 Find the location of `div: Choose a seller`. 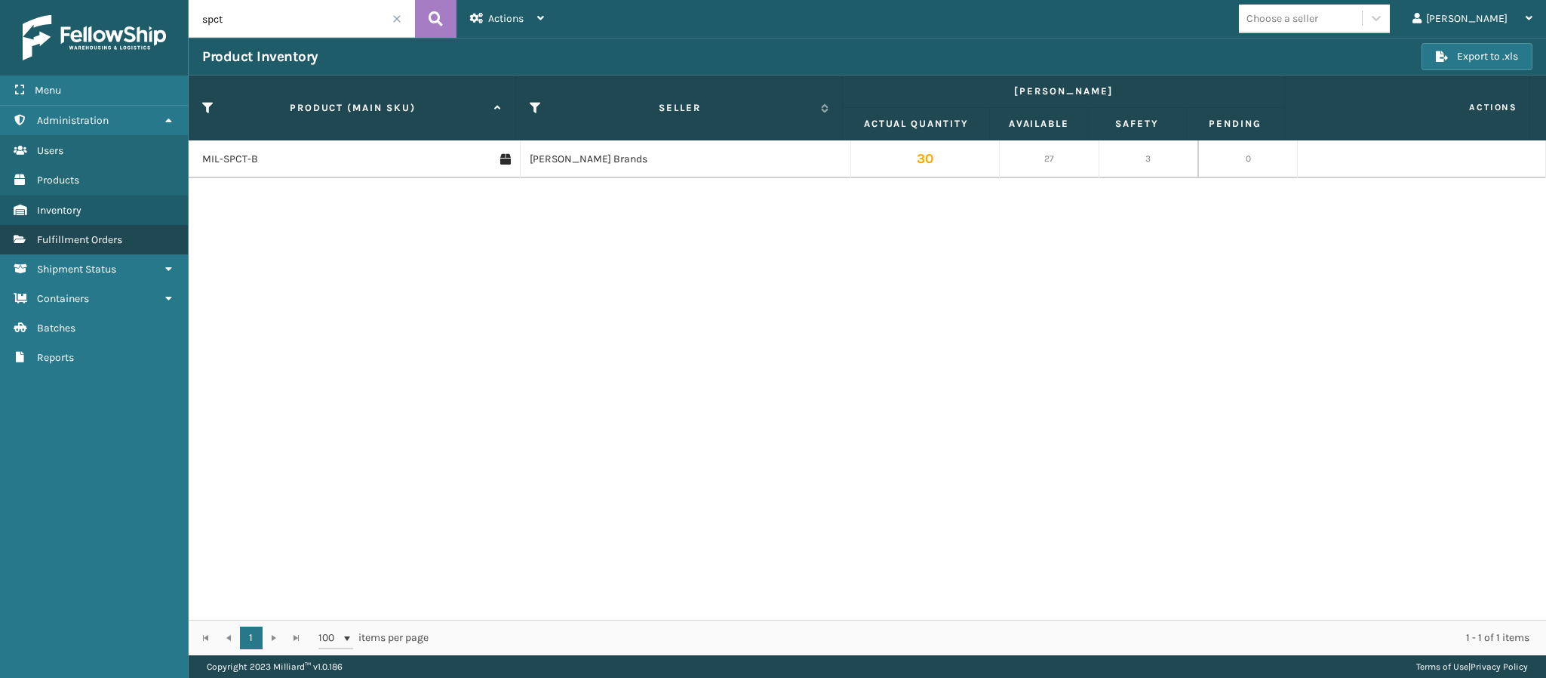

div: Choose a seller is located at coordinates (1282, 18).